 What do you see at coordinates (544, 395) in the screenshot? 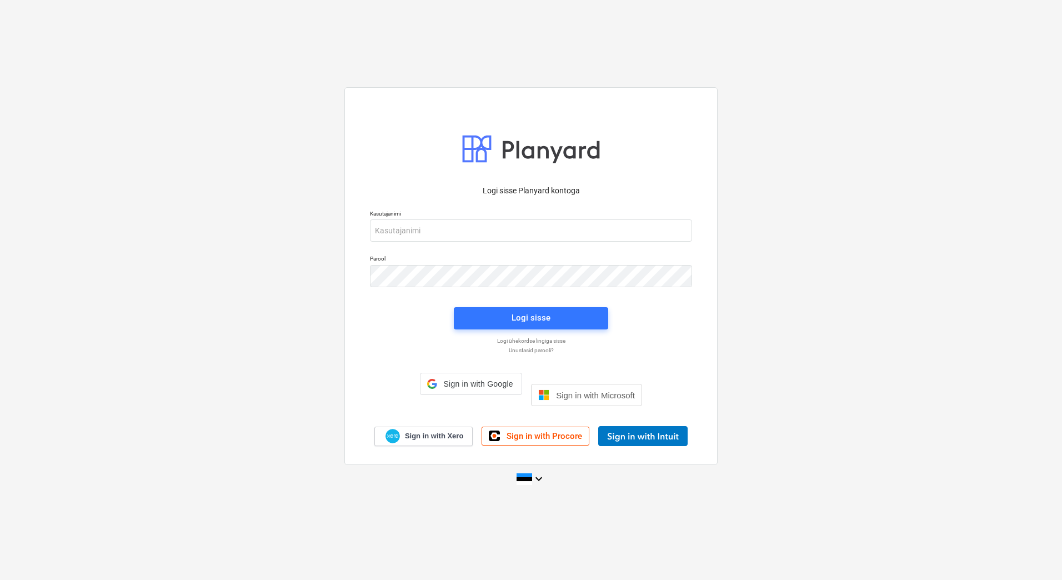
I see `img: Microsoft logo` at bounding box center [544, 395].